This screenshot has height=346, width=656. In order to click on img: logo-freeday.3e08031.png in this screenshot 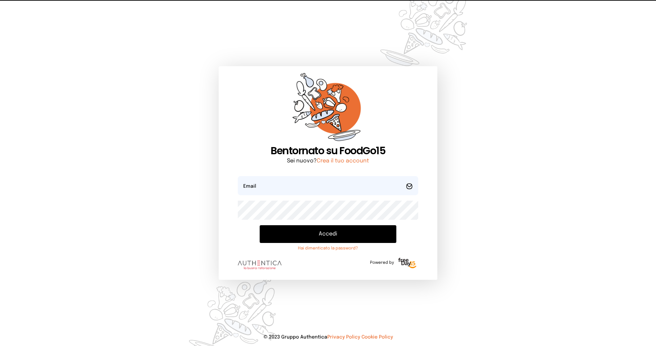, I will do `click(407, 264)`.